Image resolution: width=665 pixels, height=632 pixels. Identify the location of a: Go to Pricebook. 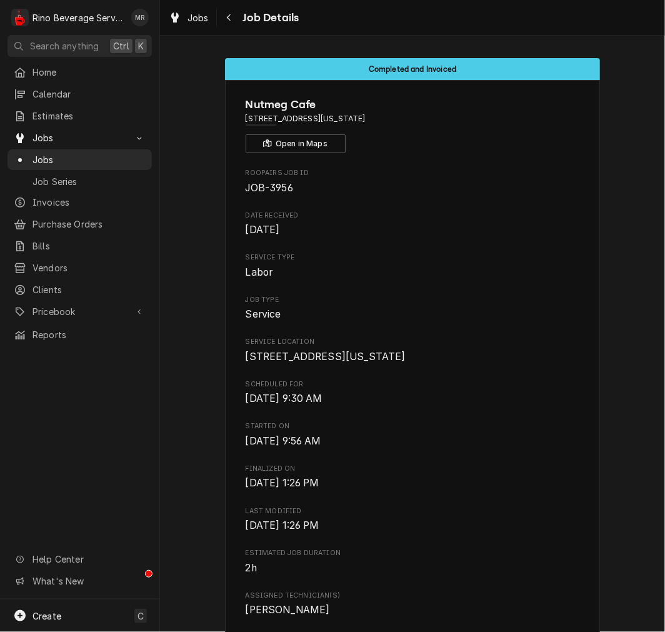
(79, 311).